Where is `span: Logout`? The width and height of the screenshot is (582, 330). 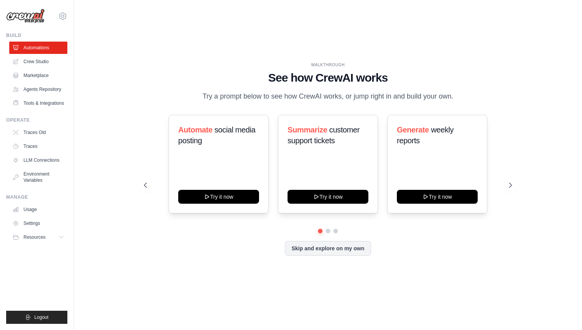 span: Logout is located at coordinates (41, 317).